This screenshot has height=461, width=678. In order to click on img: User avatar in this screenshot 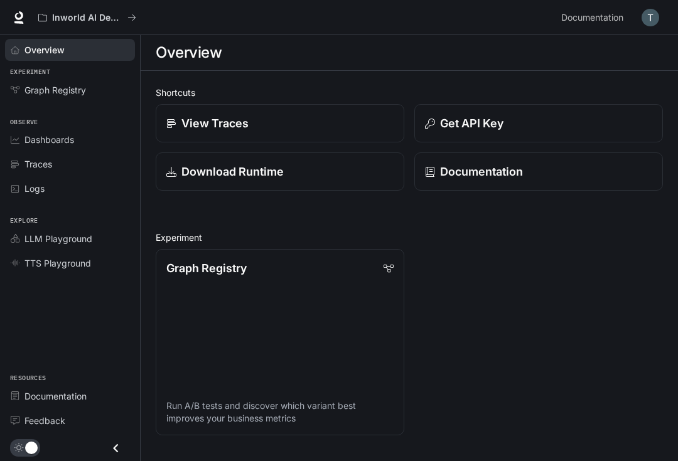, I will do `click(650, 18)`.